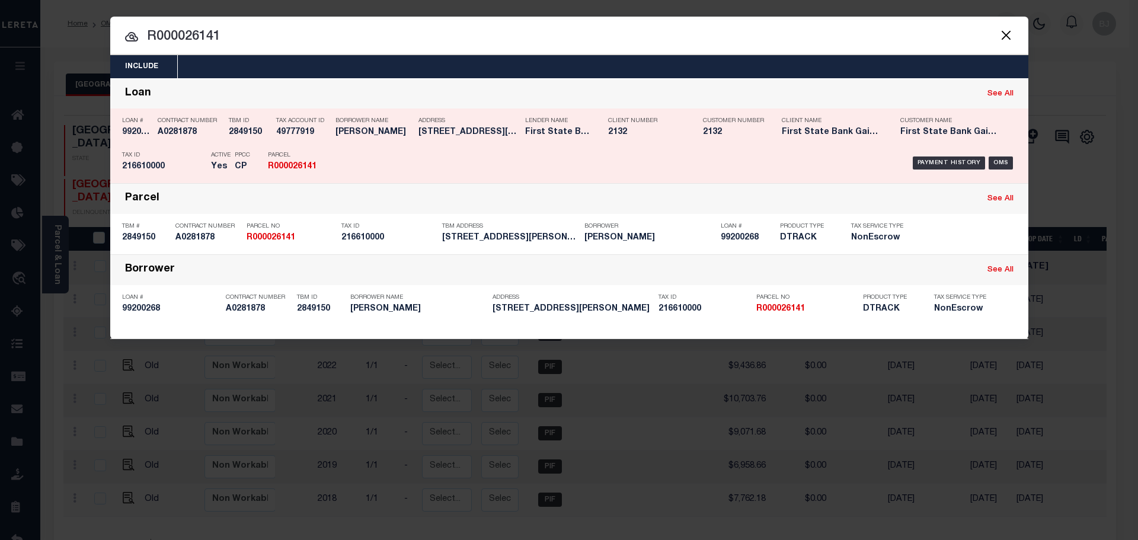  What do you see at coordinates (242, 155) in the screenshot?
I see `p: PPCC` at bounding box center [242, 155].